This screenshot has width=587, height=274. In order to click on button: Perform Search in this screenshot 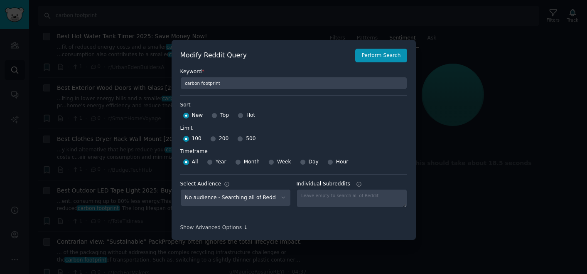, I will do `click(381, 56)`.